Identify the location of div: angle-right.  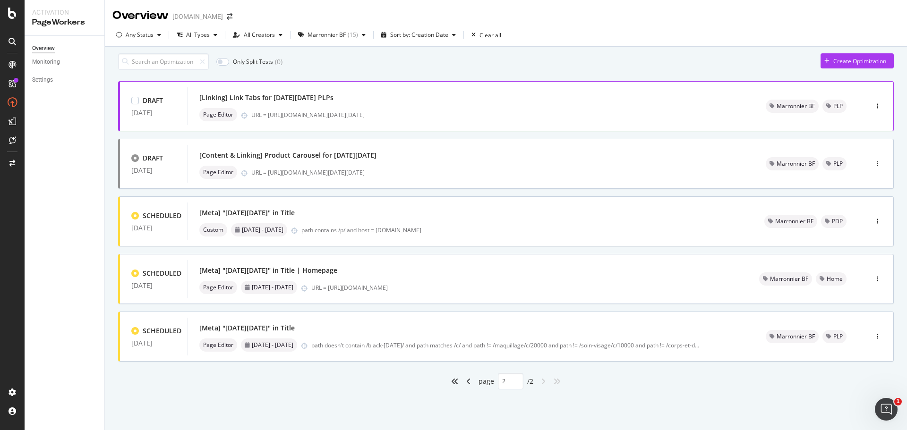
(543, 382).